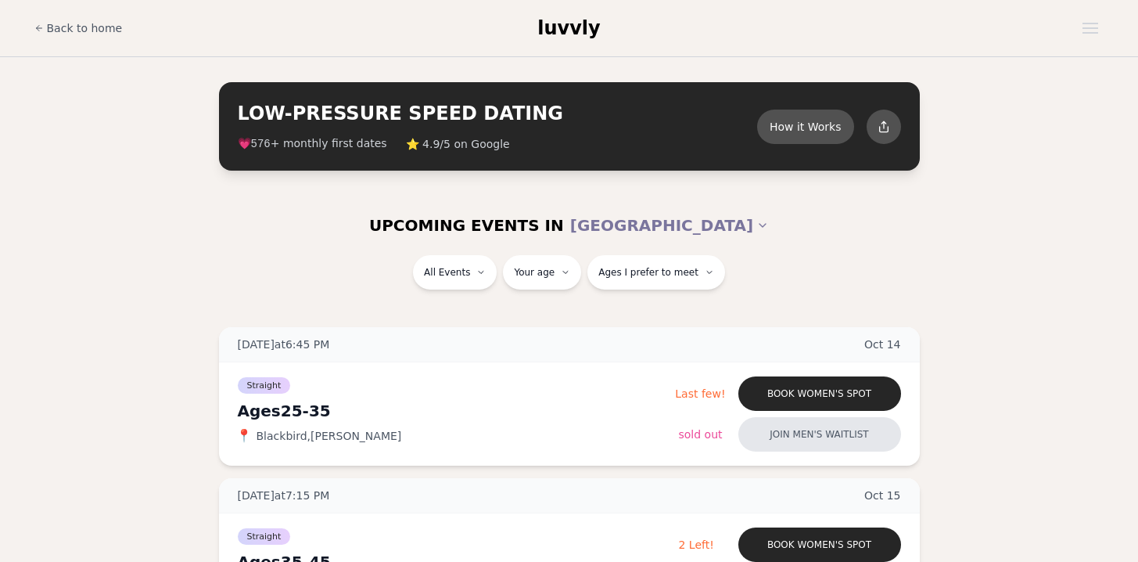  What do you see at coordinates (648, 272) in the screenshot?
I see `span: Ages I prefer to meet` at bounding box center [648, 272].